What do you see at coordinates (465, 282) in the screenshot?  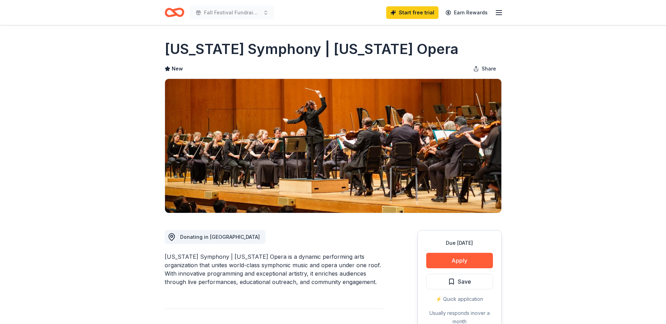 I see `span: Save` at bounding box center [465, 282].